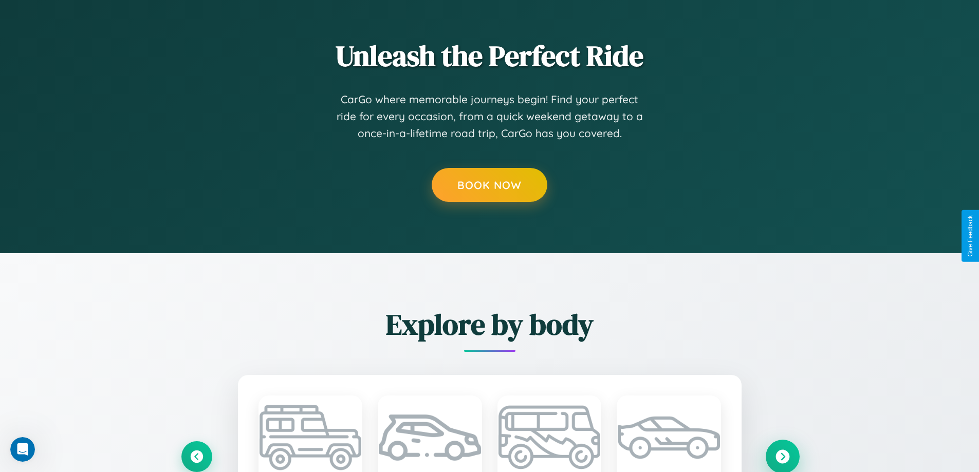 This screenshot has height=472, width=979. What do you see at coordinates (490, 324) in the screenshot?
I see `h2: Explore by body` at bounding box center [490, 324].